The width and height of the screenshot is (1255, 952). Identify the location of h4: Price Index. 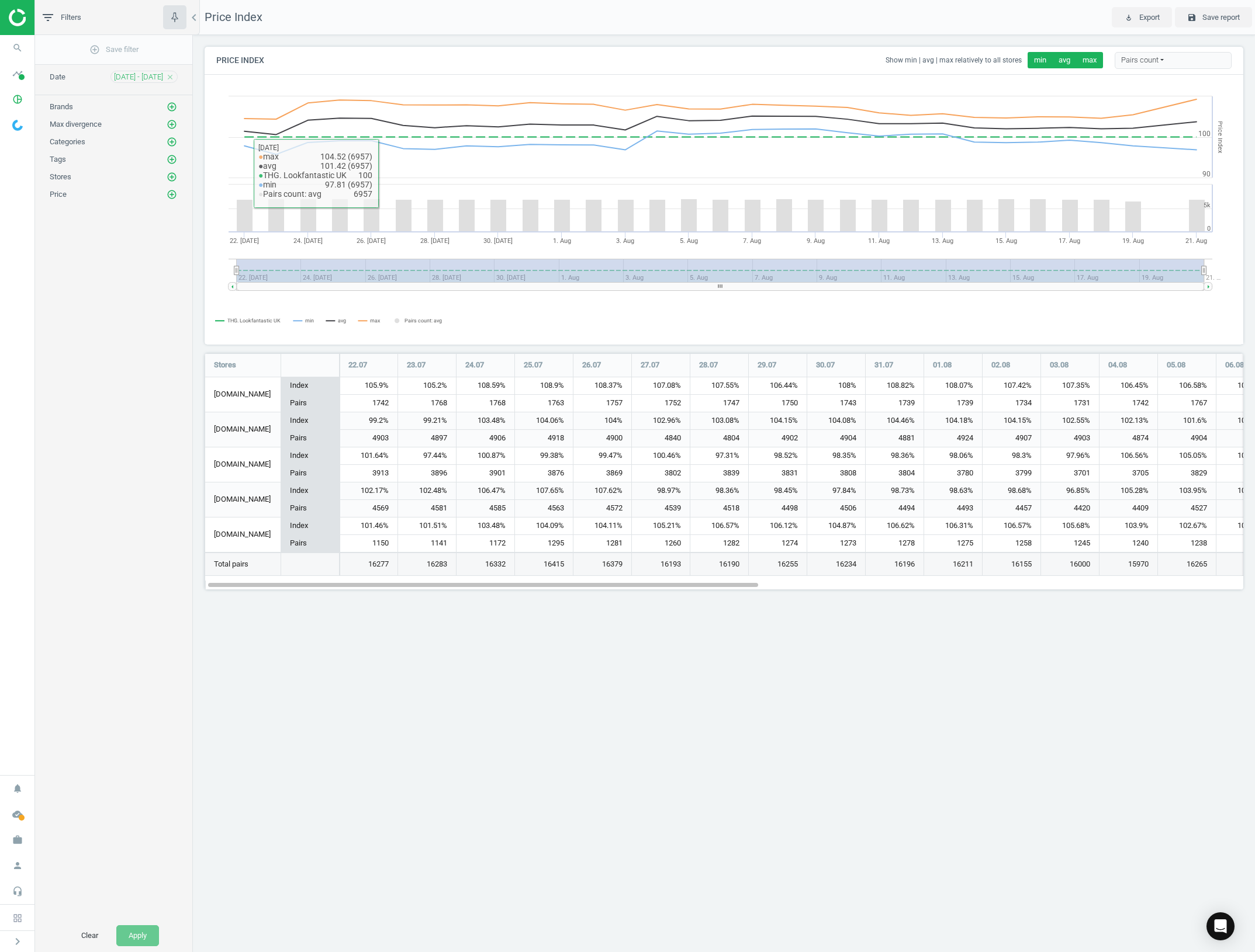
(240, 60).